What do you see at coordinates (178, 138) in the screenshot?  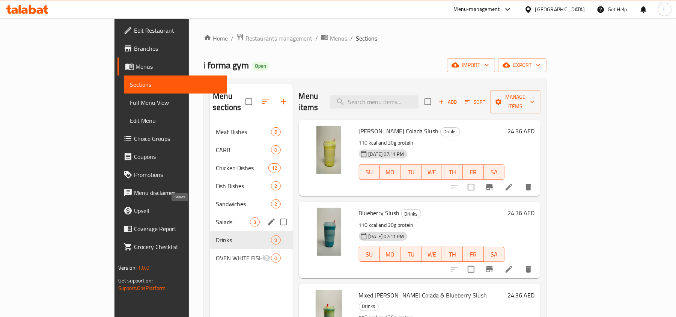 I see `span: Choice Groups` at bounding box center [178, 138].